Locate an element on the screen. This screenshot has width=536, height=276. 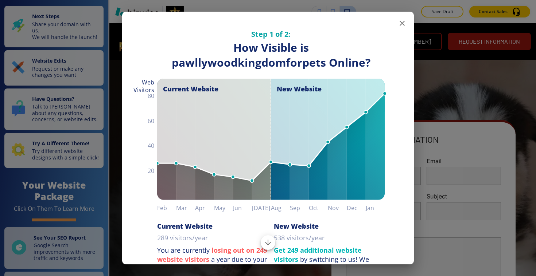
button: Scroll to bottom is located at coordinates (268, 243).